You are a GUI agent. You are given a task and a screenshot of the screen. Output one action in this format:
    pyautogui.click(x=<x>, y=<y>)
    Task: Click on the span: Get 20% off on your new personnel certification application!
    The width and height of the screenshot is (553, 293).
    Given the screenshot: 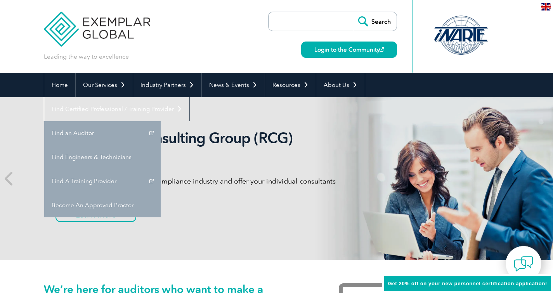 What is the action you would take?
    pyautogui.click(x=468, y=283)
    